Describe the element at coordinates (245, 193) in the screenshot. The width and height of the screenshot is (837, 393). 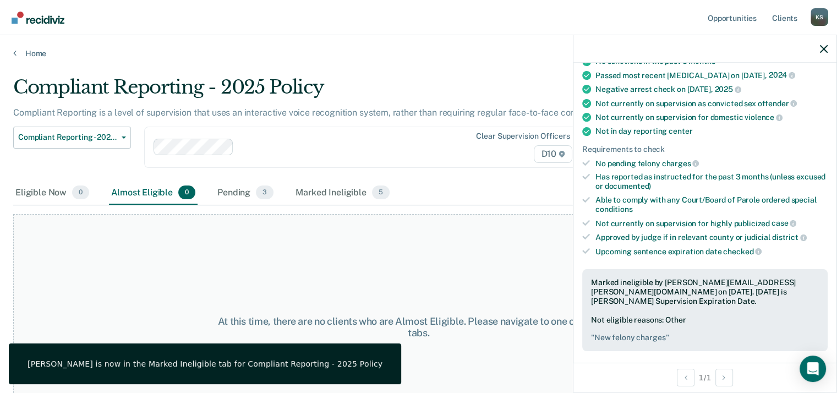
I see `div: Pending` at that location.